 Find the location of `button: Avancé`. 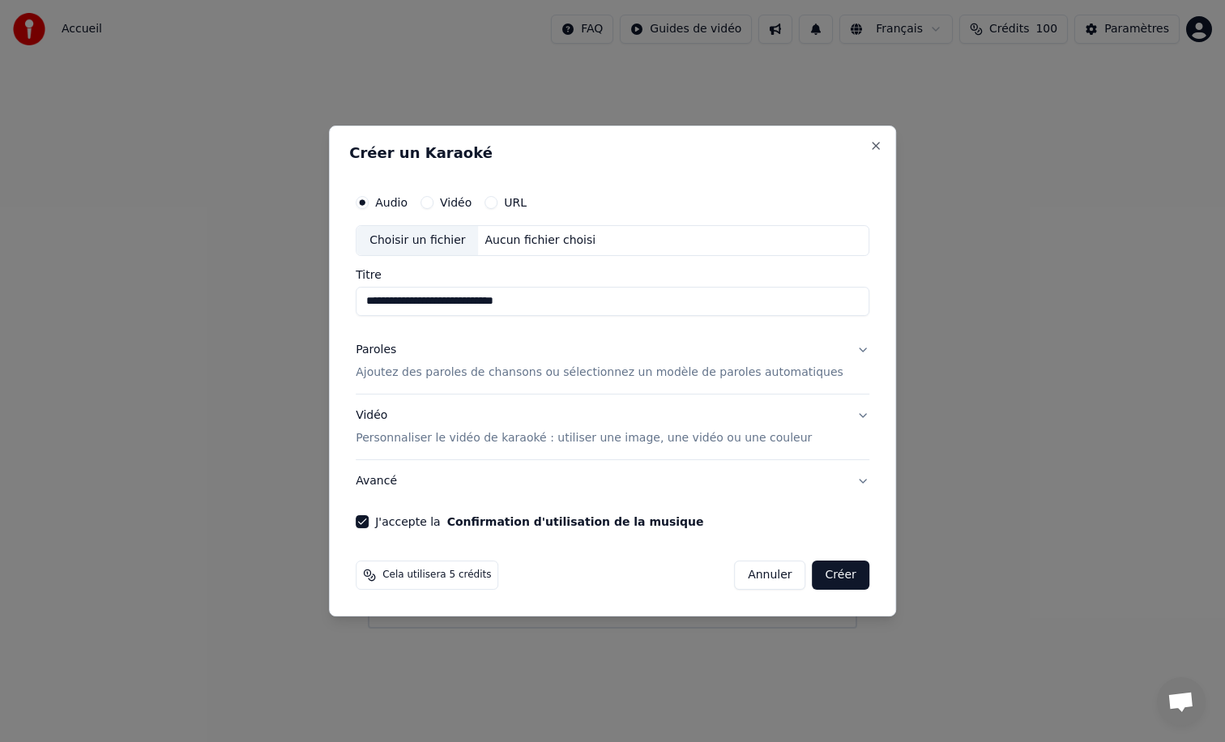

button: Avancé is located at coordinates (612, 481).